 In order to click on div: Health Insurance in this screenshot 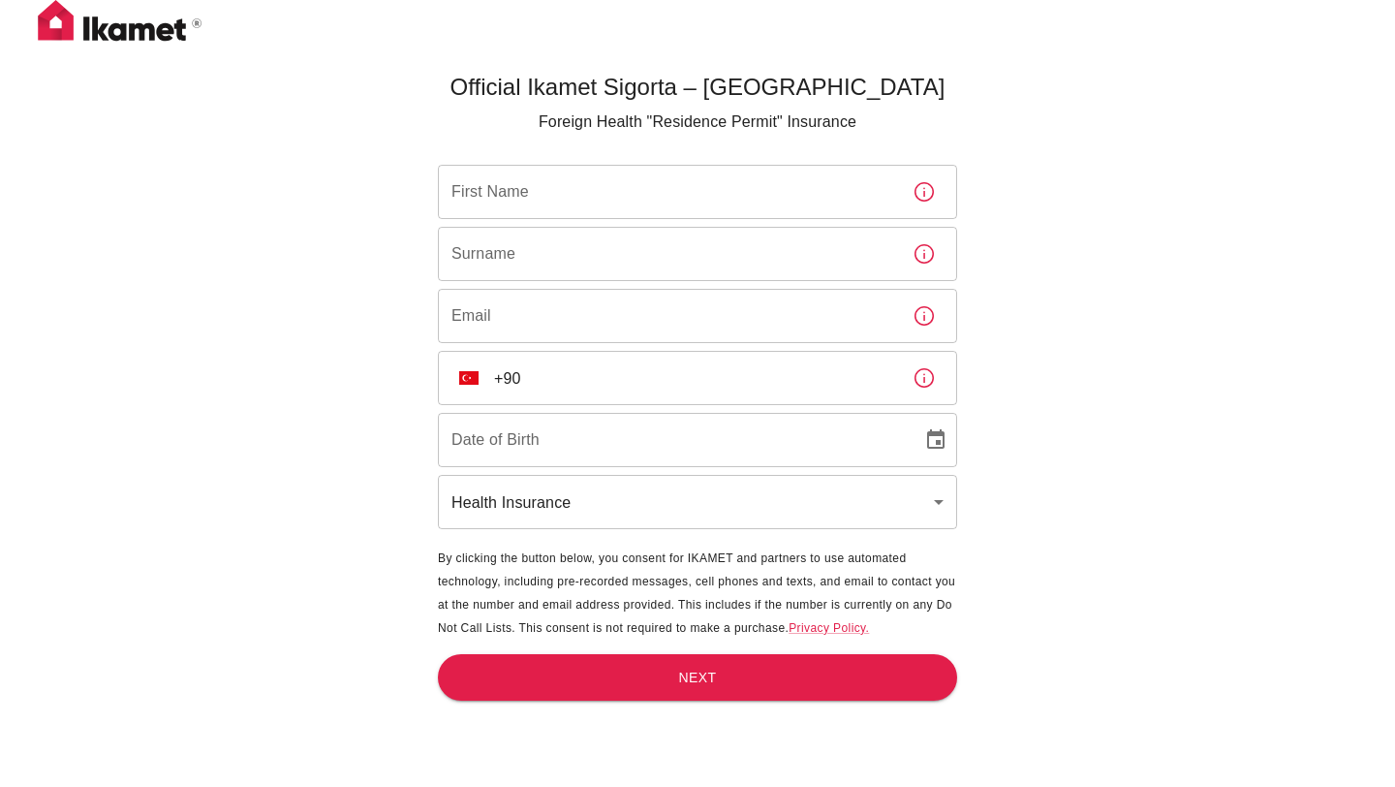, I will do `click(698, 502)`.